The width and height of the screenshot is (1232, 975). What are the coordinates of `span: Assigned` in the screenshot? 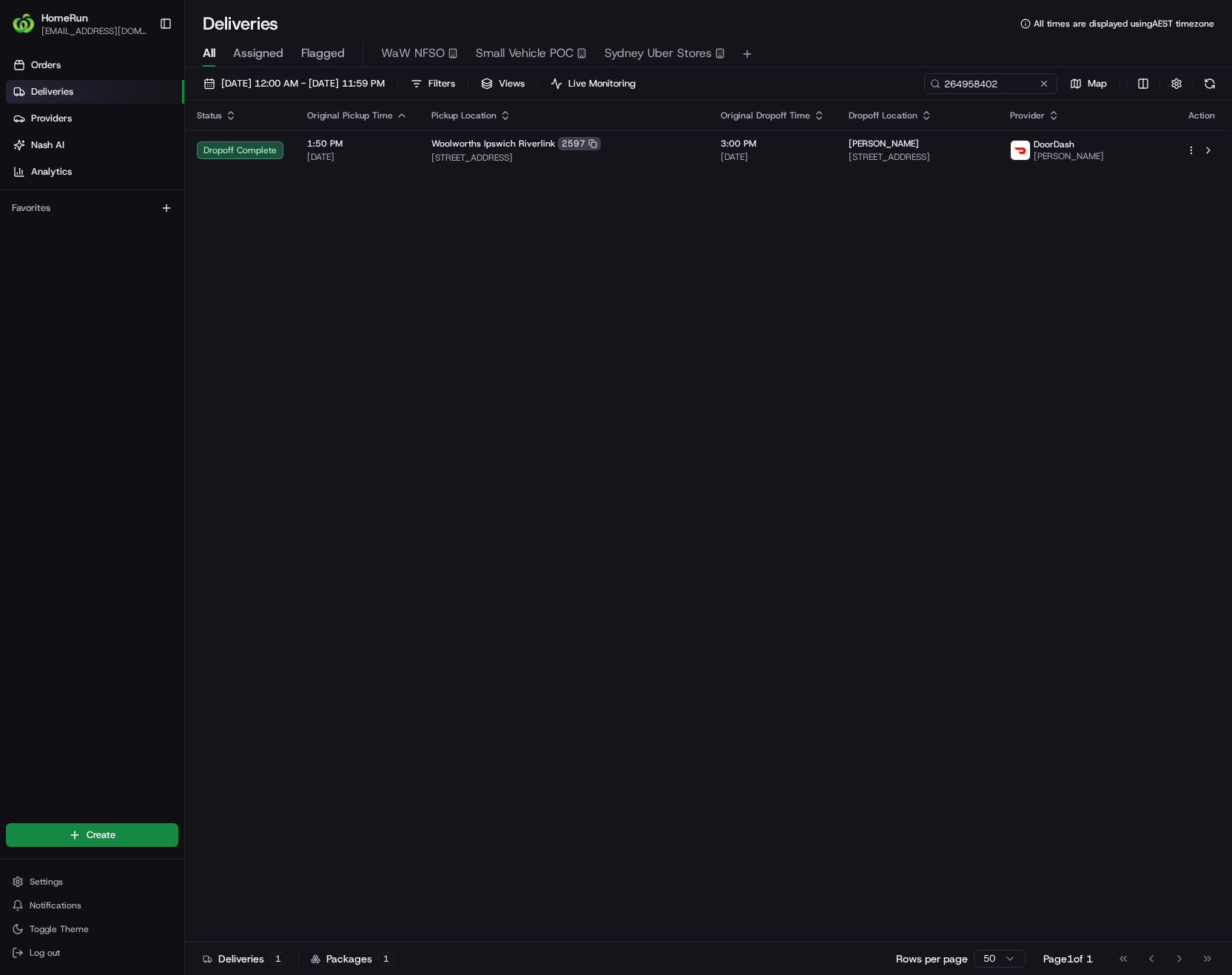 It's located at (258, 53).